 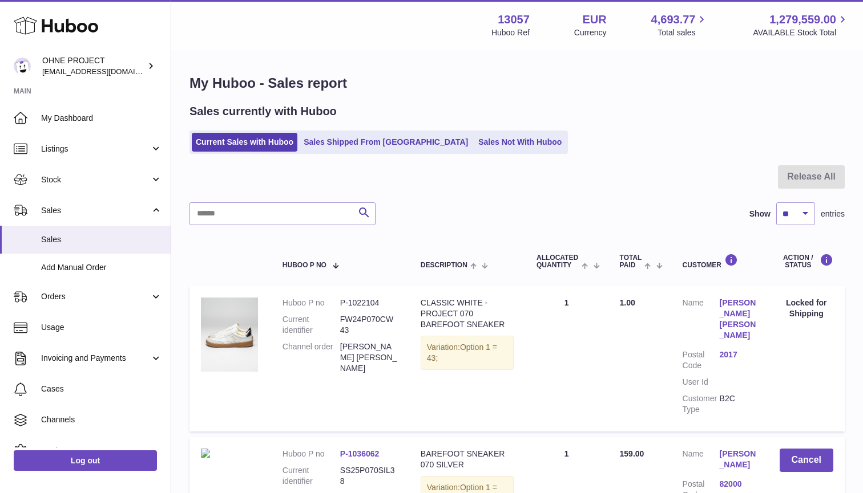 What do you see at coordinates (311, 358) in the screenshot?
I see `dt: Channel order` at bounding box center [311, 358].